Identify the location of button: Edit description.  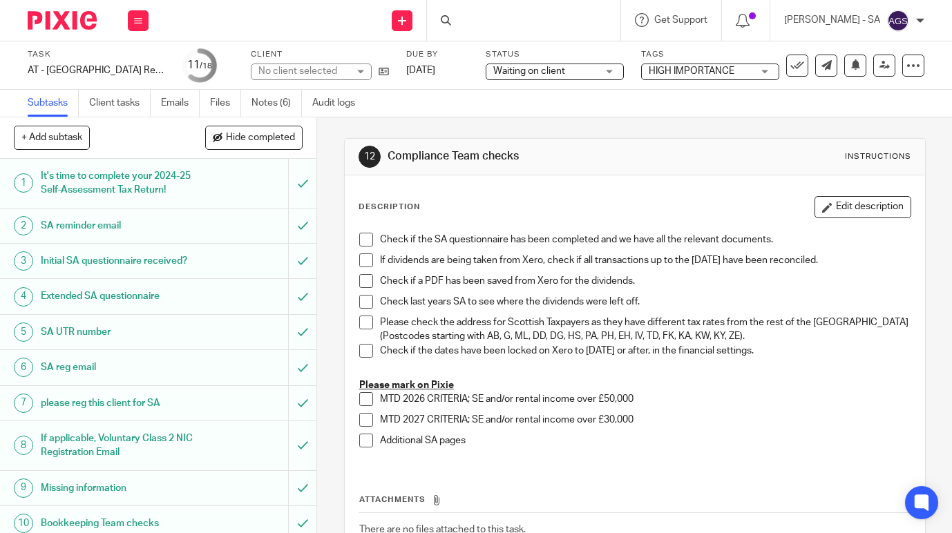
(863, 207).